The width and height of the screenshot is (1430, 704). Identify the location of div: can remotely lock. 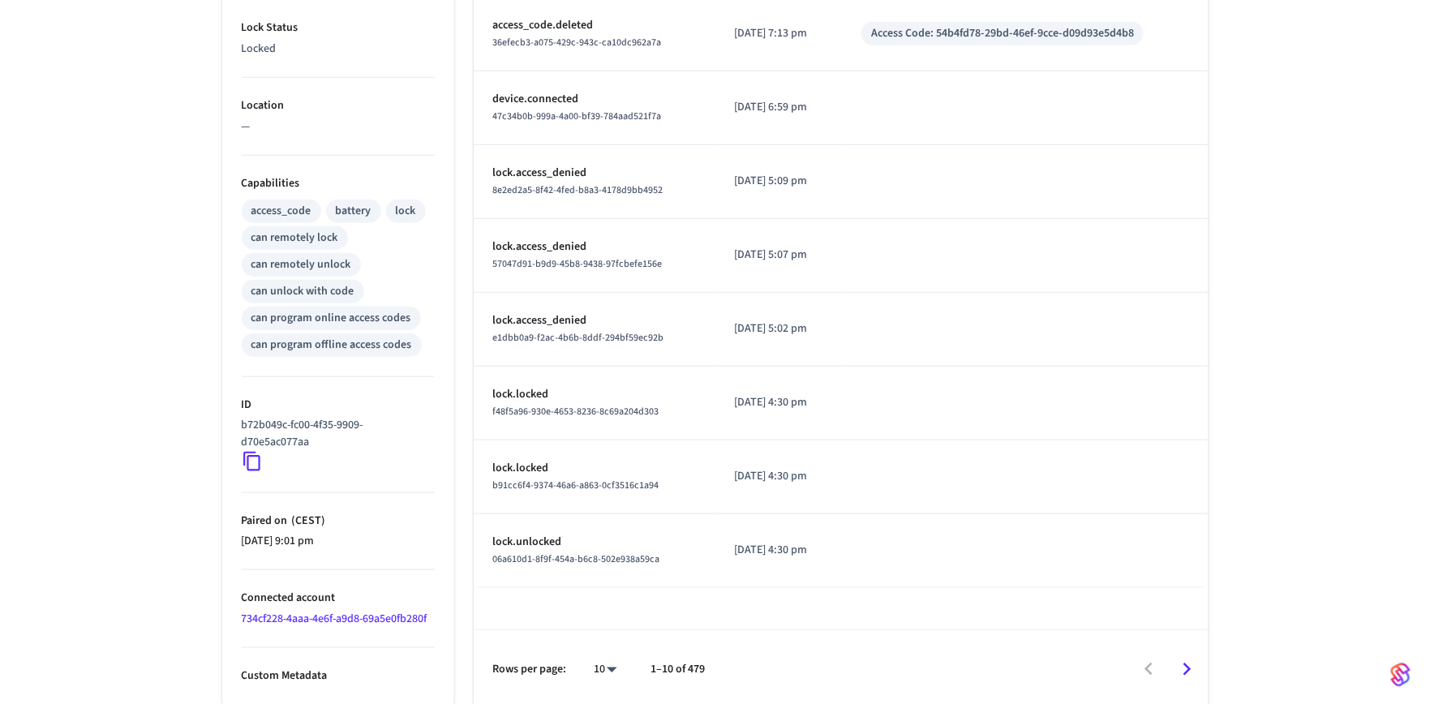
(295, 238).